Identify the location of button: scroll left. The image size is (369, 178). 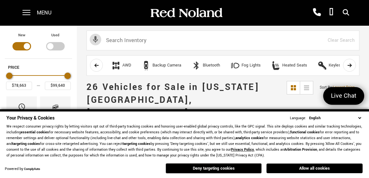
(97, 65).